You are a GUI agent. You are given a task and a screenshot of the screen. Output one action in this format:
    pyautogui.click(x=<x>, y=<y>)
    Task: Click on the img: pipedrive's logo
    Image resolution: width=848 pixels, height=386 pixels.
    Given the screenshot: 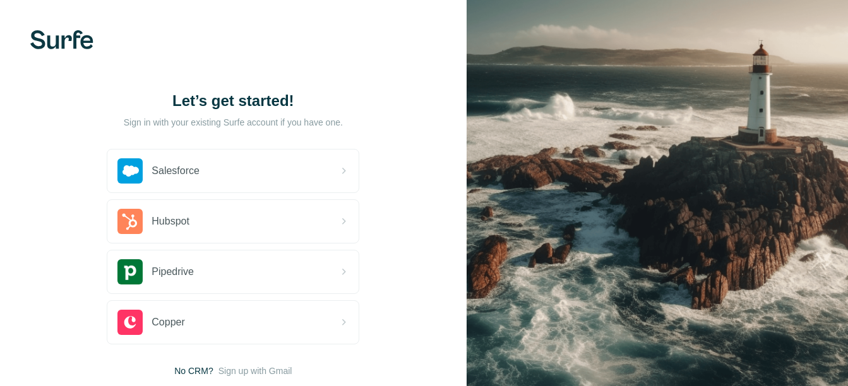 What is the action you would take?
    pyautogui.click(x=130, y=272)
    